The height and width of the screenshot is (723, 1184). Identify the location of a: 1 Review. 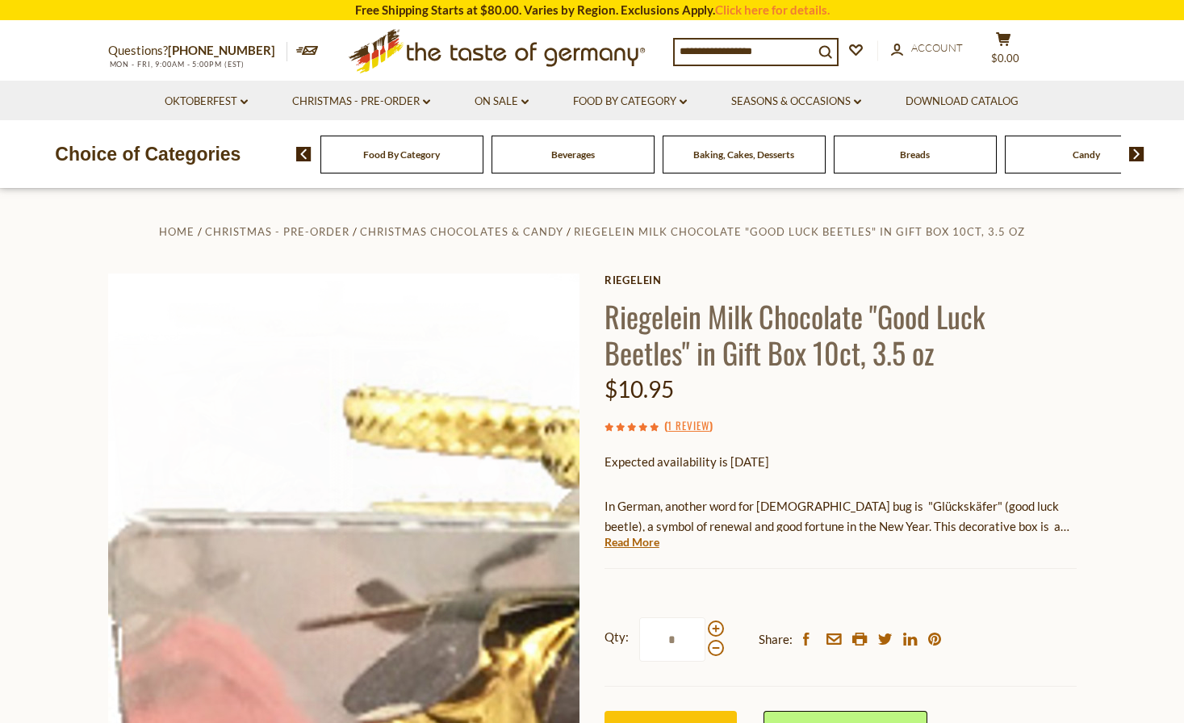
(689, 426).